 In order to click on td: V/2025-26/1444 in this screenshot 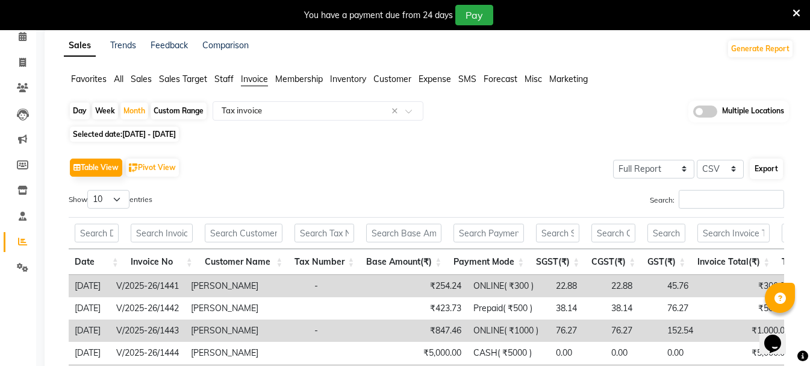, I will do `click(148, 352)`.